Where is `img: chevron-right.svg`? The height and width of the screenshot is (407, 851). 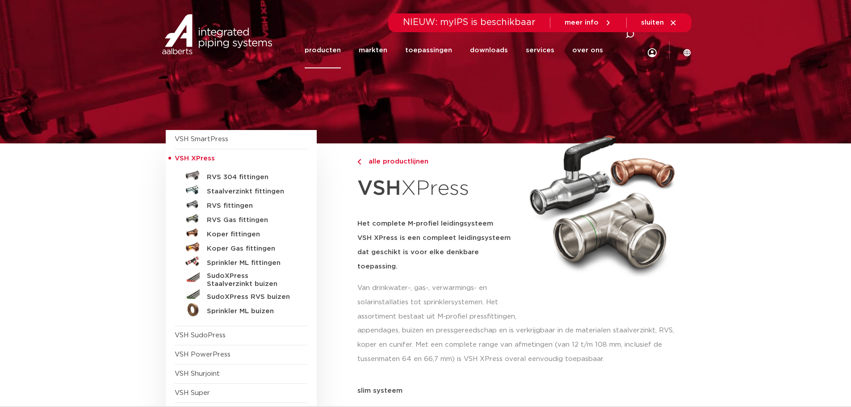 img: chevron-right.svg is located at coordinates (359, 162).